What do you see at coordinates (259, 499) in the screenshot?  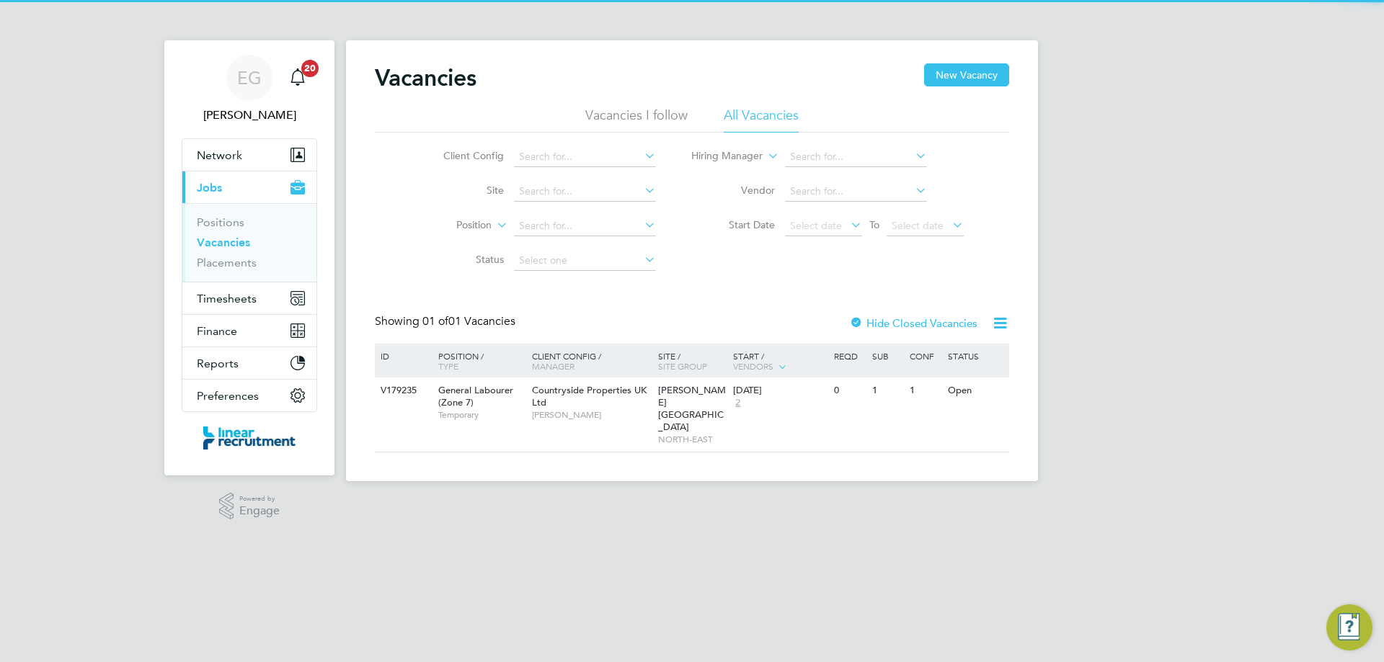 I see `span: Powered by` at bounding box center [259, 499].